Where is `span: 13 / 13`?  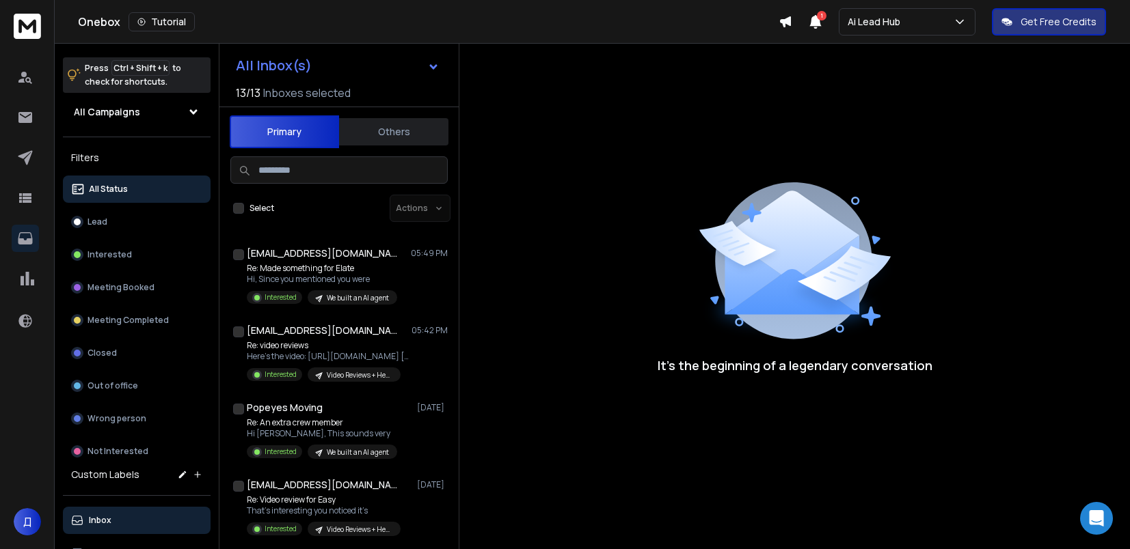
span: 13 / 13 is located at coordinates (248, 93).